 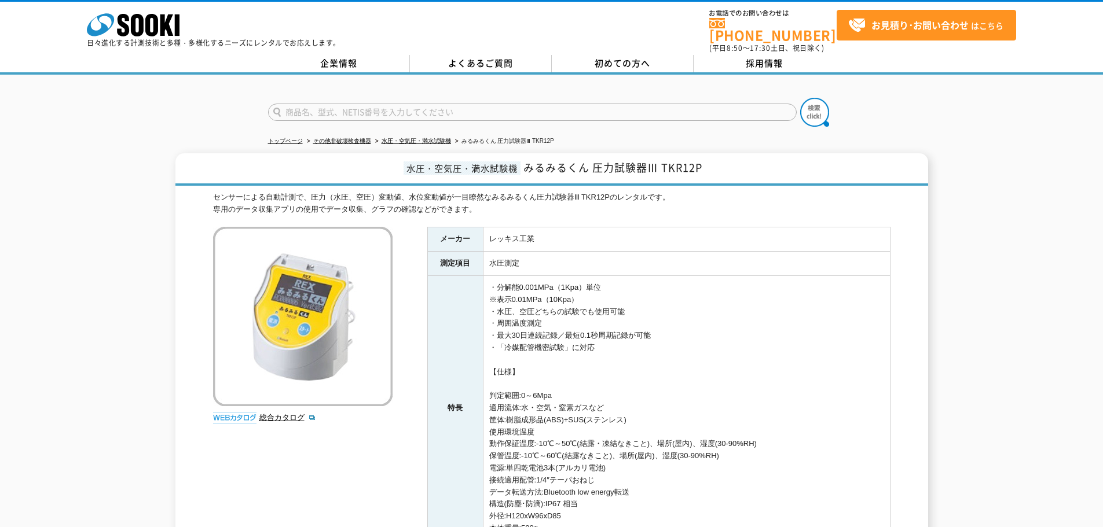 What do you see at coordinates (920, 25) in the screenshot?
I see `strong: お見積り･お問い合わせ` at bounding box center [920, 25].